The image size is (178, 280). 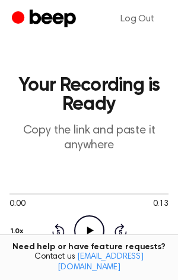 I want to click on p: Copy the link and paste it anywhere, so click(x=89, y=138).